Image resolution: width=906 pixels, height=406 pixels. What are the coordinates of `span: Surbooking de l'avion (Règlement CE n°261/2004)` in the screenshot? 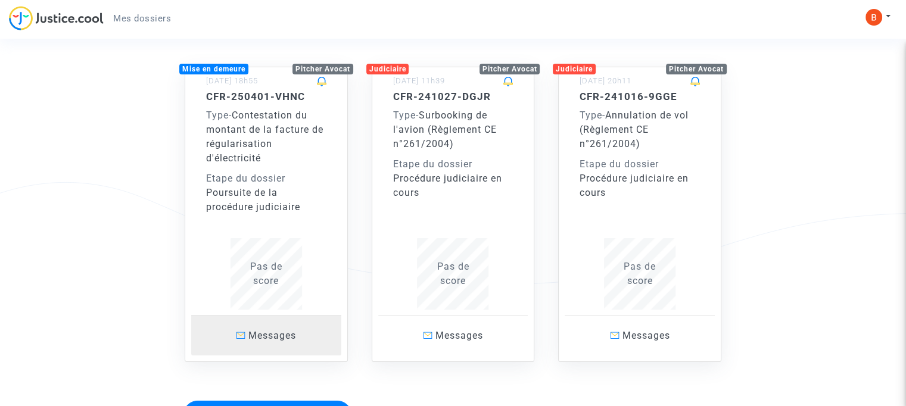 It's located at (445, 129).